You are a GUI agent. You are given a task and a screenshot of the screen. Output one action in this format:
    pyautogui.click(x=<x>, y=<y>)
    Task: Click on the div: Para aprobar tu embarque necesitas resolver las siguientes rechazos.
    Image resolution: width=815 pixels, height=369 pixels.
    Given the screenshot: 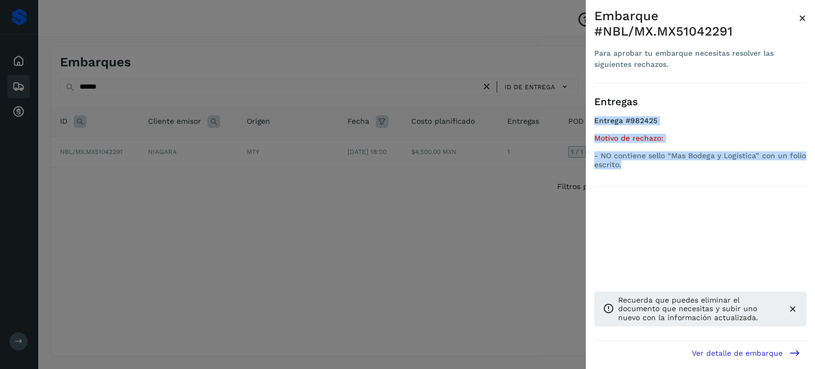 What is the action you would take?
    pyautogui.click(x=696, y=59)
    